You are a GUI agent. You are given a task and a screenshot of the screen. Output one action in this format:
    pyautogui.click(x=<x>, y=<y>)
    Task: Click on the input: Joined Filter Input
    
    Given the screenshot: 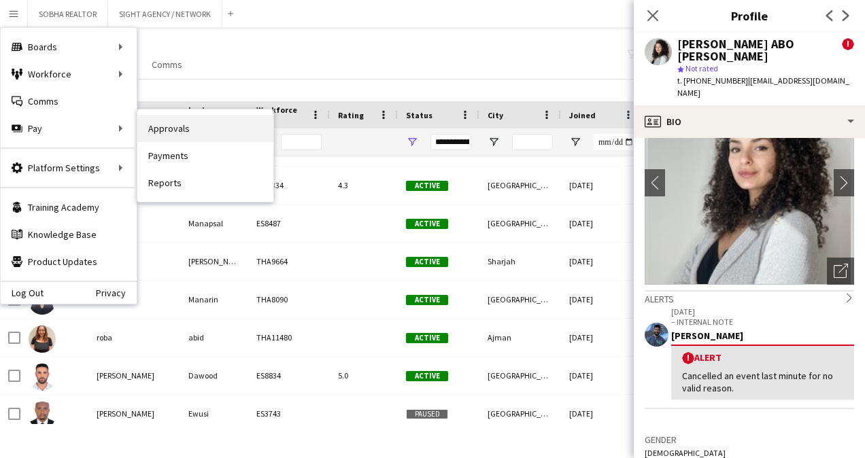 What is the action you would take?
    pyautogui.click(x=614, y=142)
    